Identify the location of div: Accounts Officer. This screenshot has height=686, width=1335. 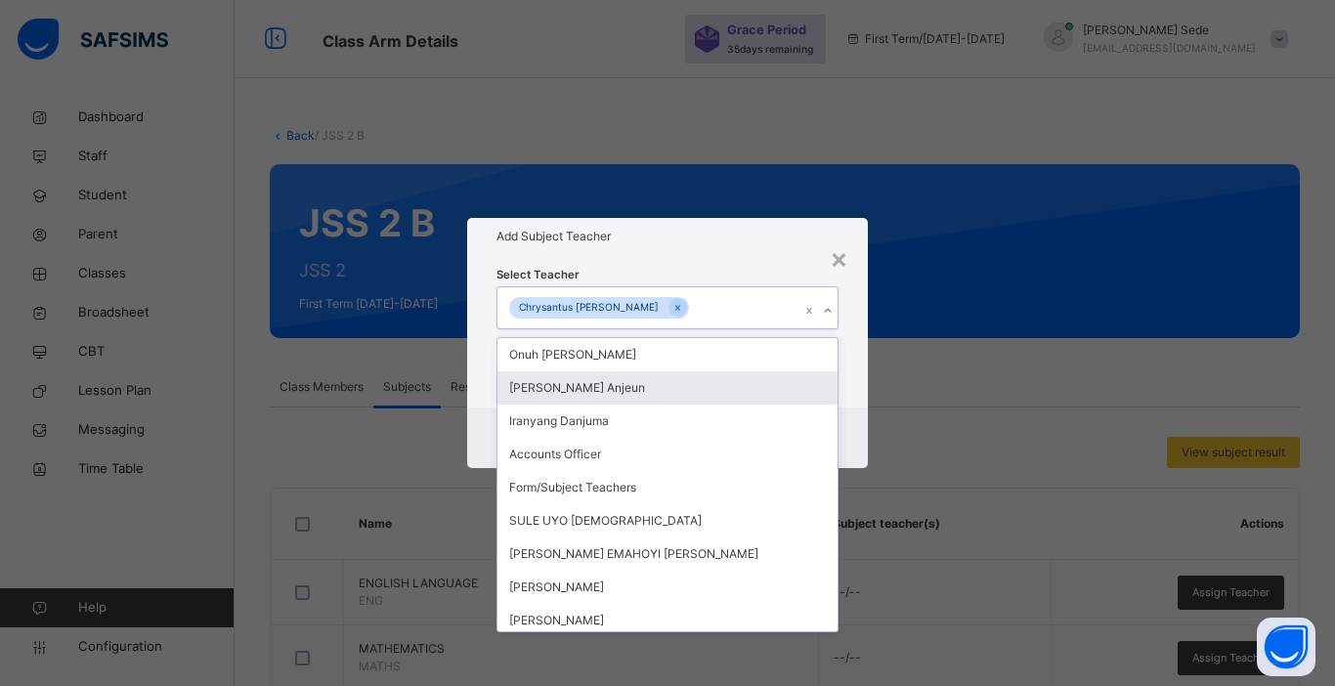
(668, 455).